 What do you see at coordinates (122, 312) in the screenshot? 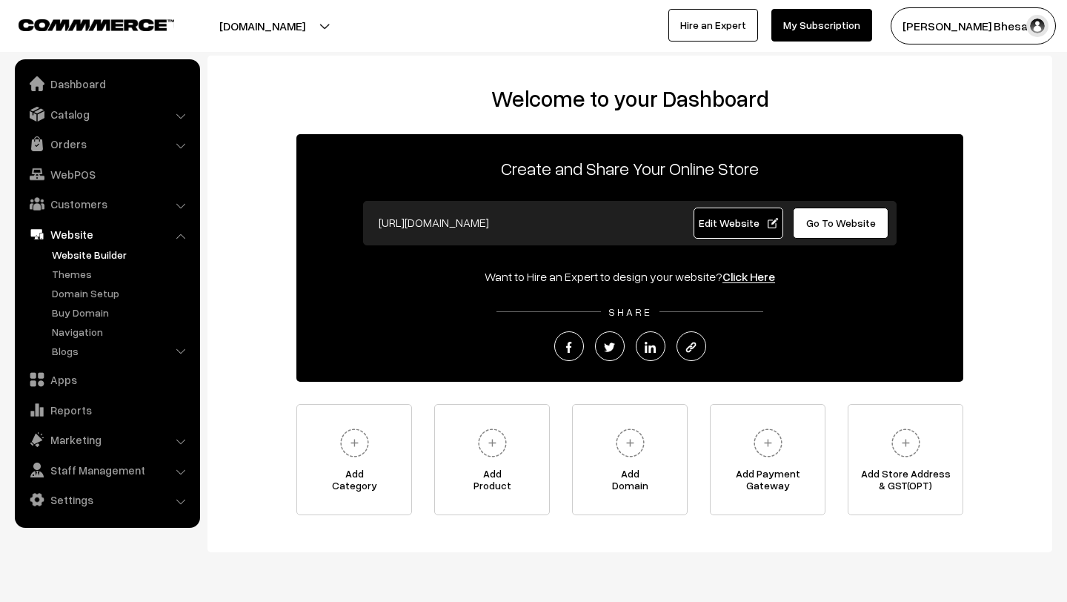
I see `a: Buy Domain` at bounding box center [122, 312].